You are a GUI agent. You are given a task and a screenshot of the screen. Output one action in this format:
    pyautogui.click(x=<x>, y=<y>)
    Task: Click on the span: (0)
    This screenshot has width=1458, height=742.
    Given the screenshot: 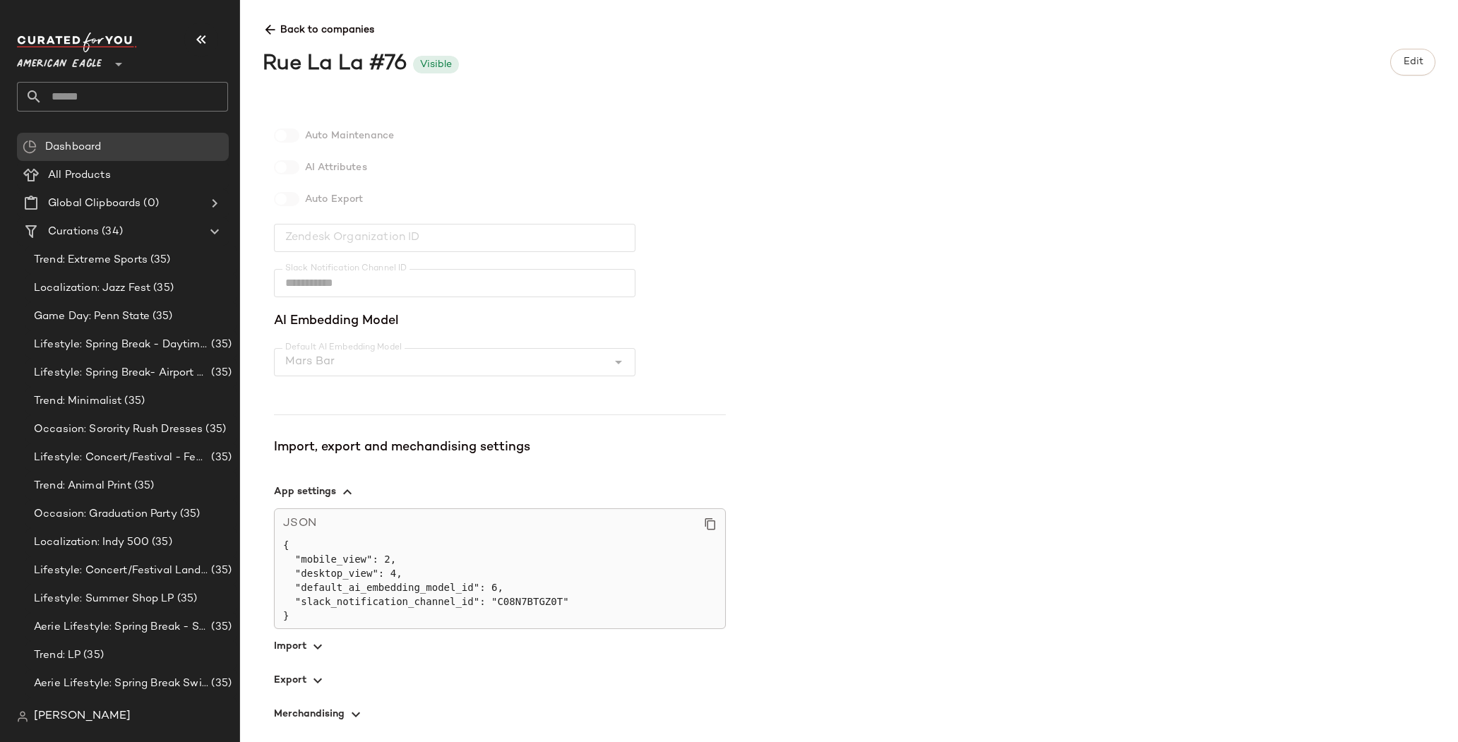 What is the action you would take?
    pyautogui.click(x=149, y=203)
    